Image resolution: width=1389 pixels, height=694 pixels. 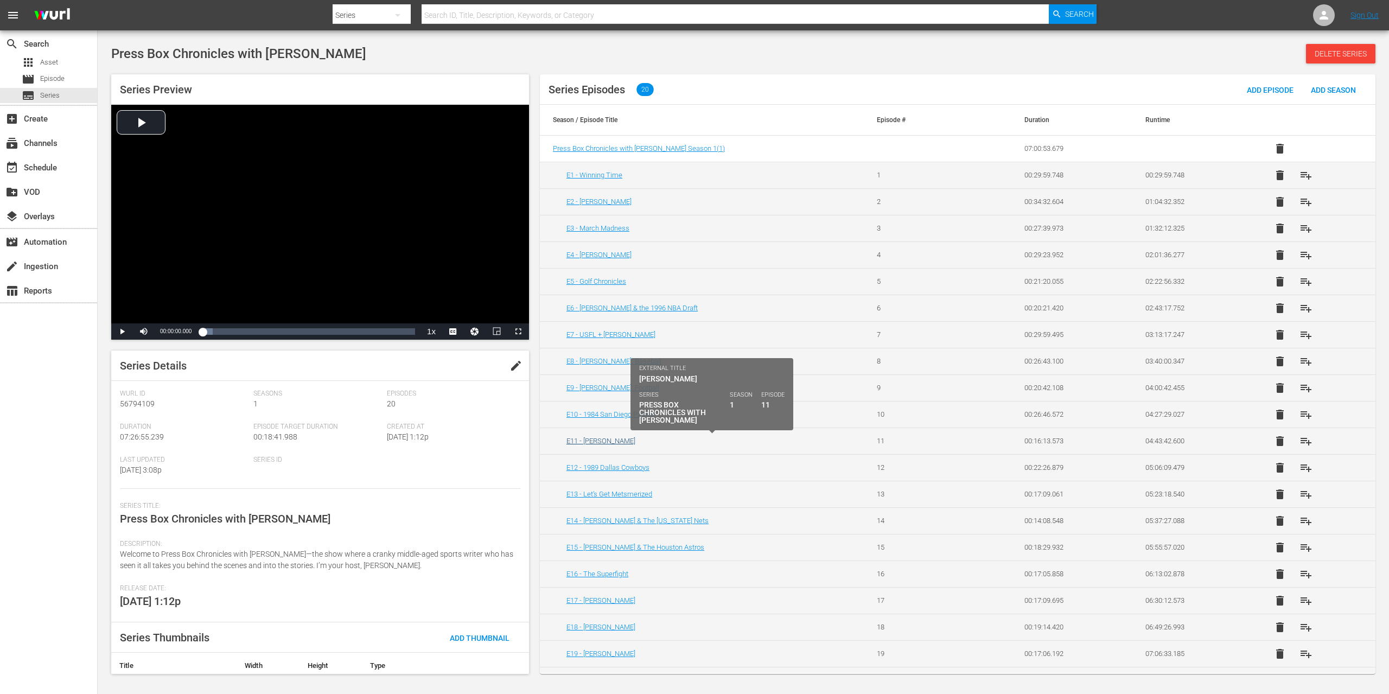 I want to click on span: Add Episode, so click(x=1270, y=90).